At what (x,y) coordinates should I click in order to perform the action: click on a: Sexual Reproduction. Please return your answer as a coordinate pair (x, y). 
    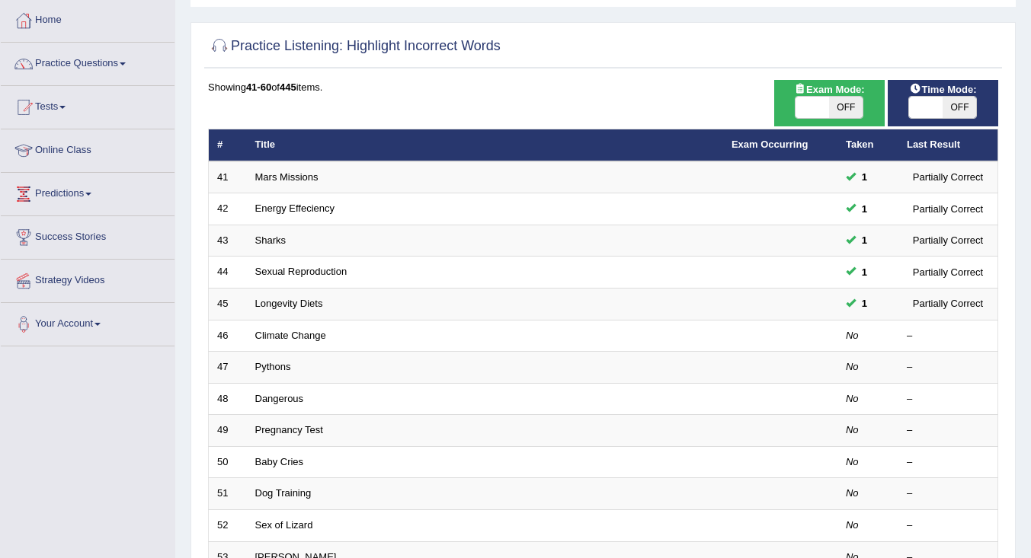
    Looking at the image, I should click on (301, 271).